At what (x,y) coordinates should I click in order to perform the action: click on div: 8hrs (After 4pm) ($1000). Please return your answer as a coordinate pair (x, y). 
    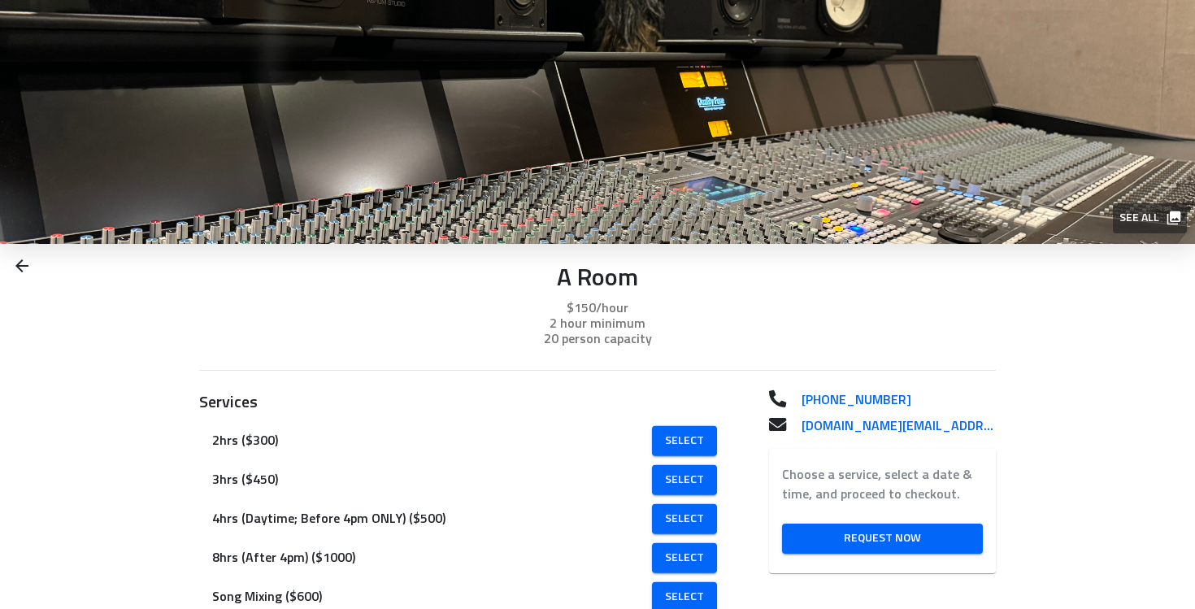
    Looking at the image, I should click on (464, 558).